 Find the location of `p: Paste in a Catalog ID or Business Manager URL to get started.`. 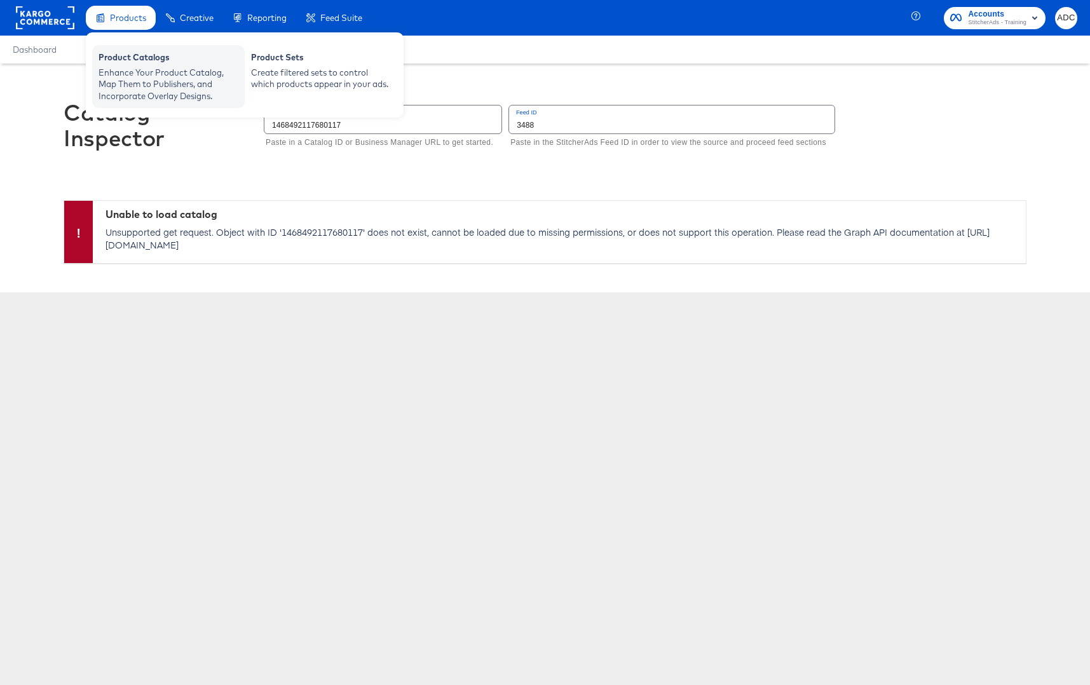

p: Paste in a Catalog ID or Business Manager URL to get started. is located at coordinates (379, 143).